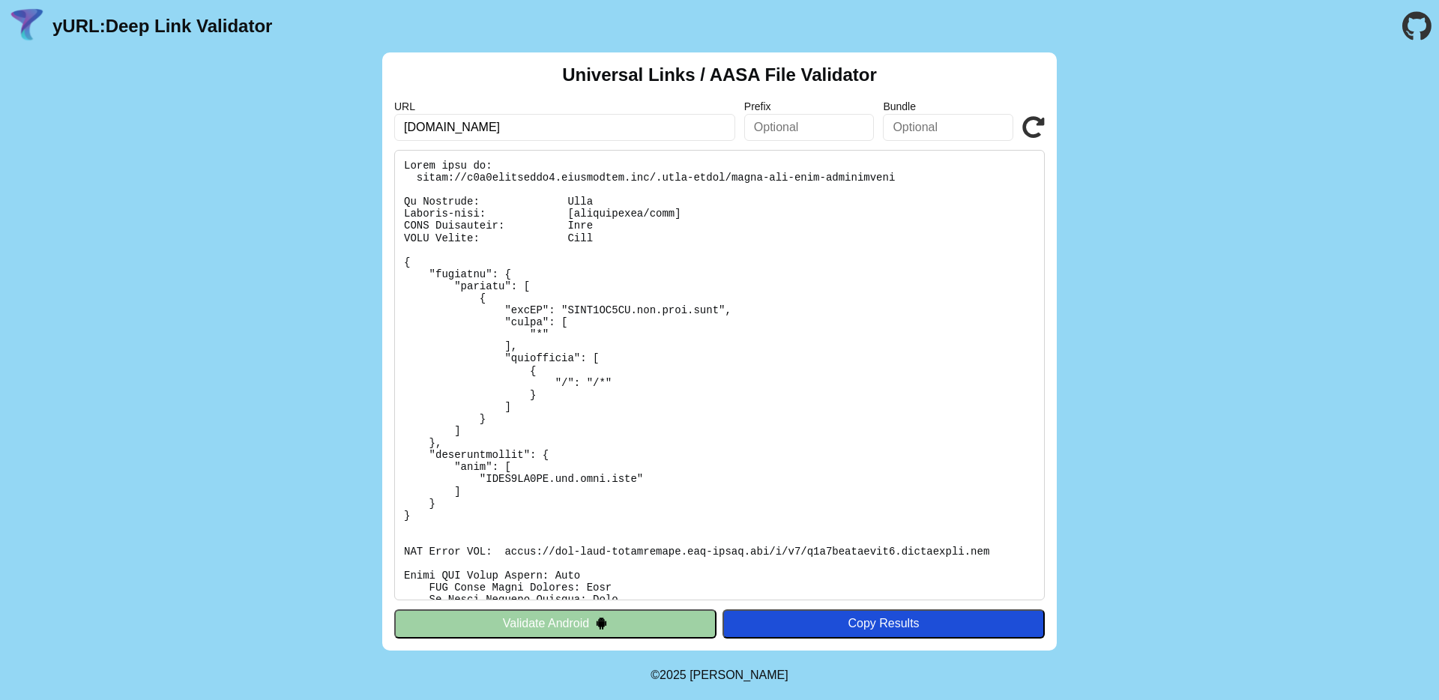 Image resolution: width=1439 pixels, height=700 pixels. What do you see at coordinates (564, 106) in the screenshot?
I see `label: URL` at bounding box center [564, 106].